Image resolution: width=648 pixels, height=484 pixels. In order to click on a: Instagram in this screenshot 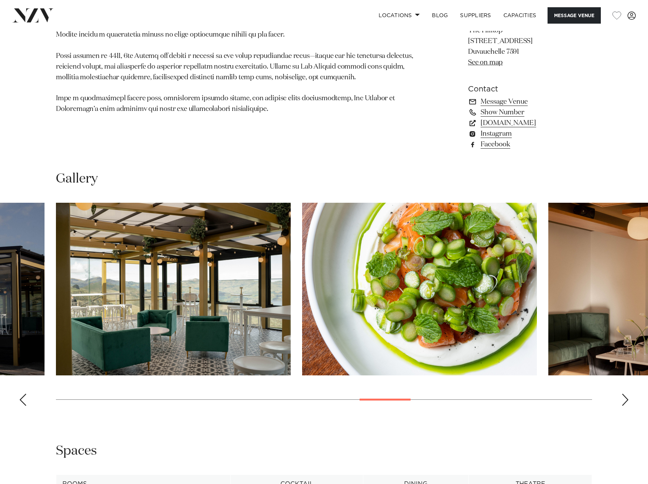, I will do `click(530, 134)`.